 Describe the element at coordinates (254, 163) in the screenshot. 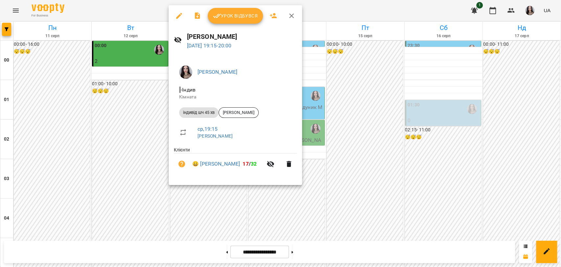

I see `span: 32` at that location.